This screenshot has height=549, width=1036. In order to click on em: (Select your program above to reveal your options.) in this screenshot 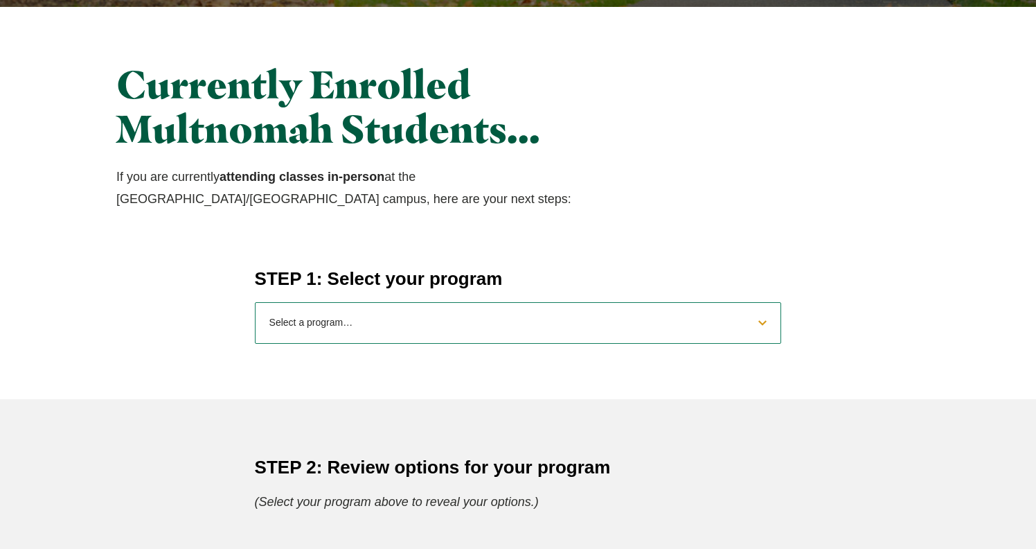, I will do `click(397, 501)`.